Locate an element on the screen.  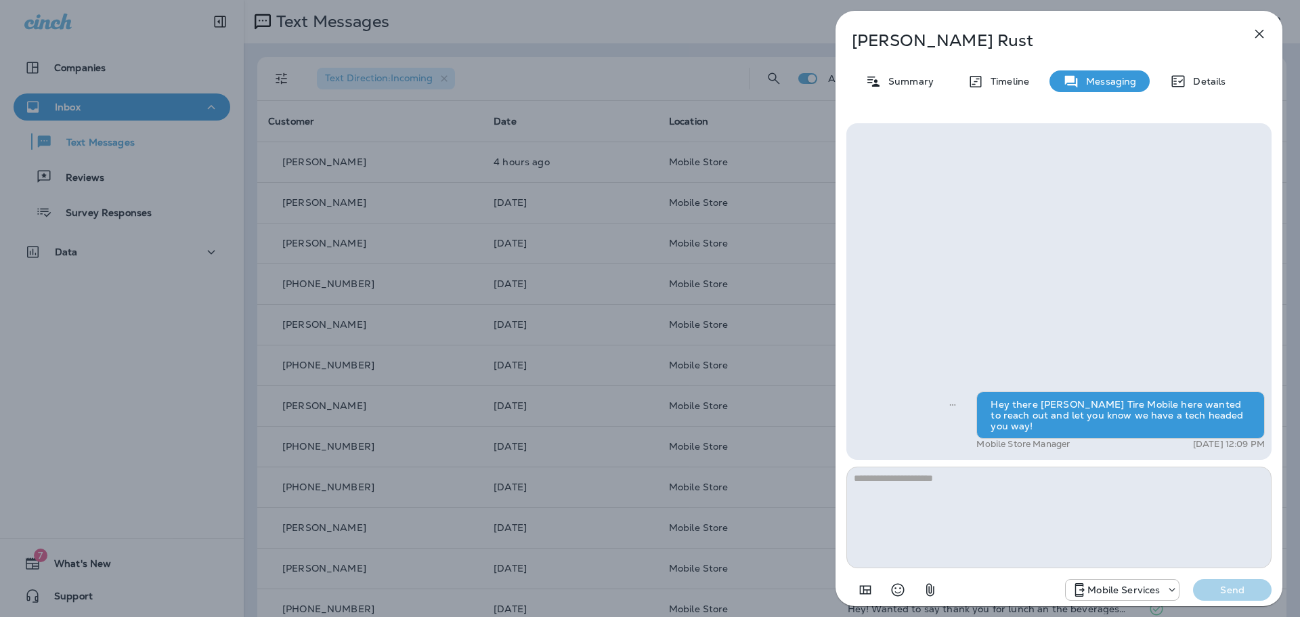
button: Add in a premade template is located at coordinates (865, 590).